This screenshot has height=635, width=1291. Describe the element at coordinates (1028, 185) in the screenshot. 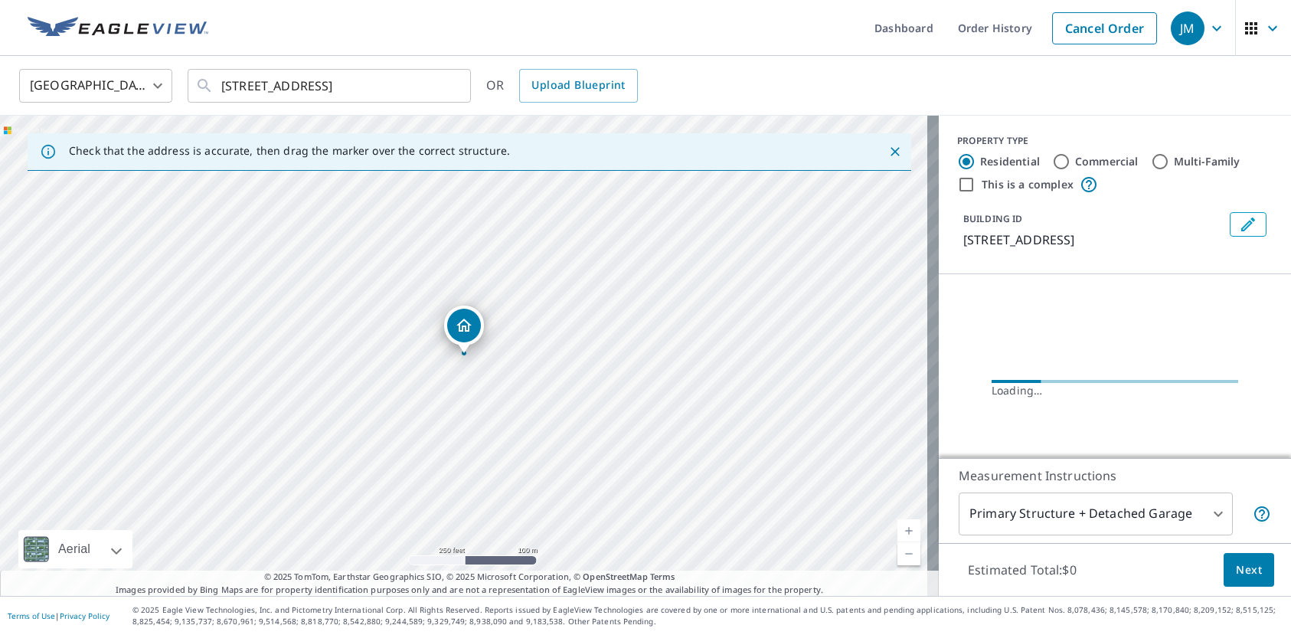

I see `label: This is a complex` at that location.